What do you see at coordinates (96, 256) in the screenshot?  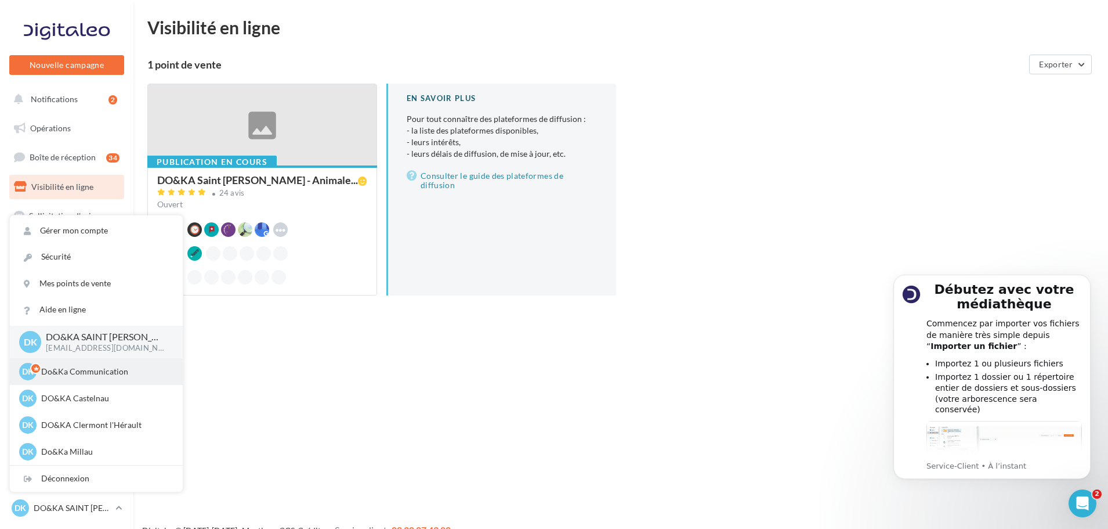 I see `a: Sécurité` at bounding box center [96, 256].